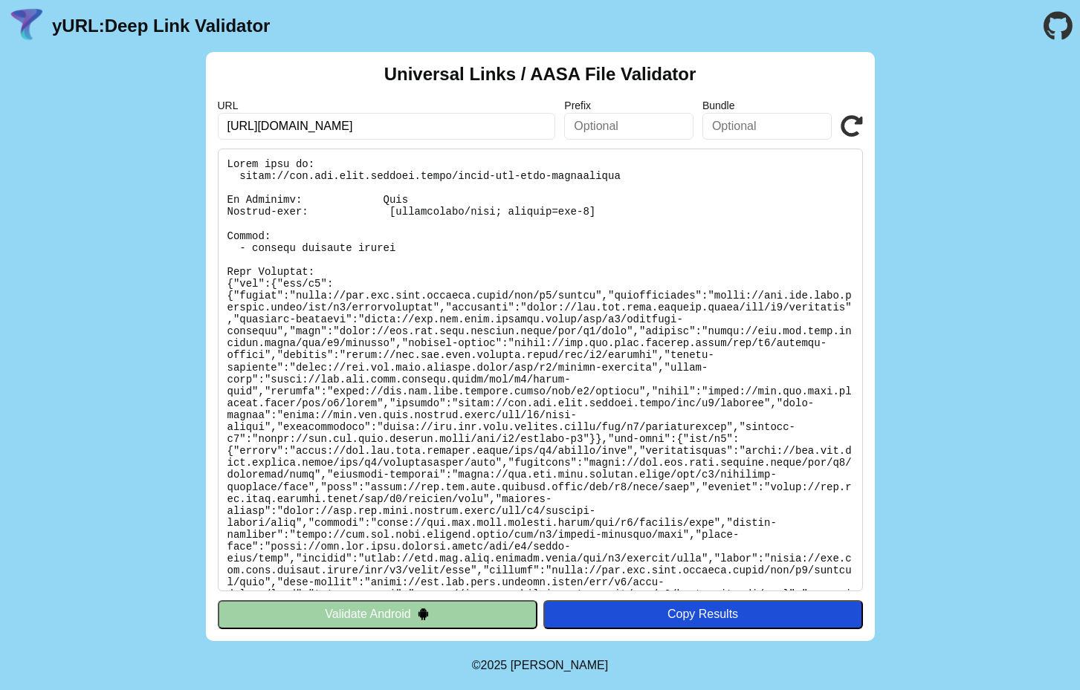 The width and height of the screenshot is (1080, 690). What do you see at coordinates (703, 615) in the screenshot?
I see `div: Copy Results` at bounding box center [703, 615].